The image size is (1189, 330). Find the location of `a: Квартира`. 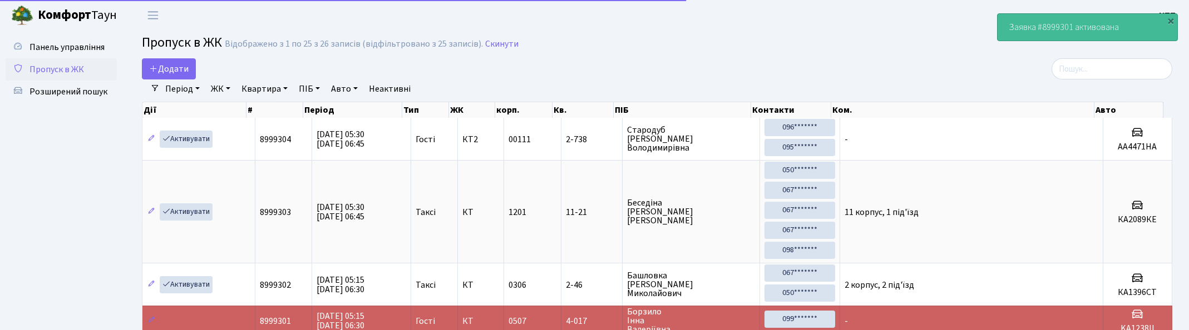

a: Квартира is located at coordinates (264, 89).